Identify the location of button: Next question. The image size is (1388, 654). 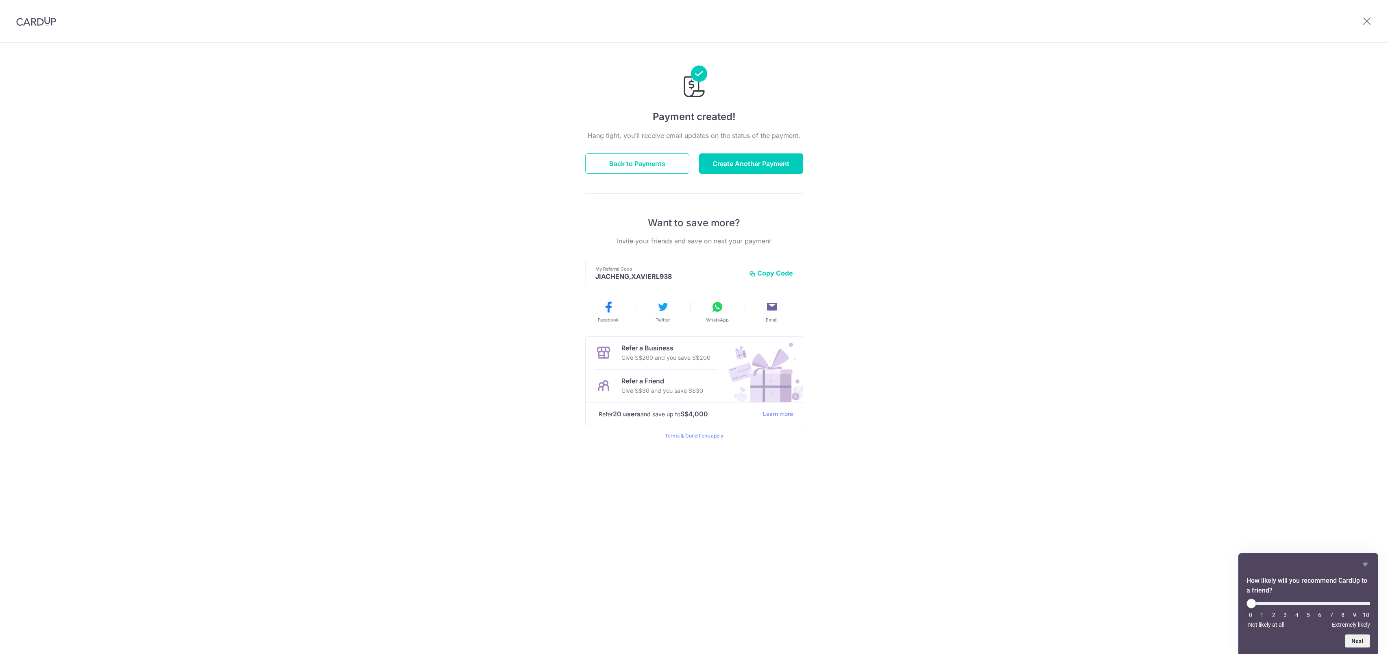
(1358, 641).